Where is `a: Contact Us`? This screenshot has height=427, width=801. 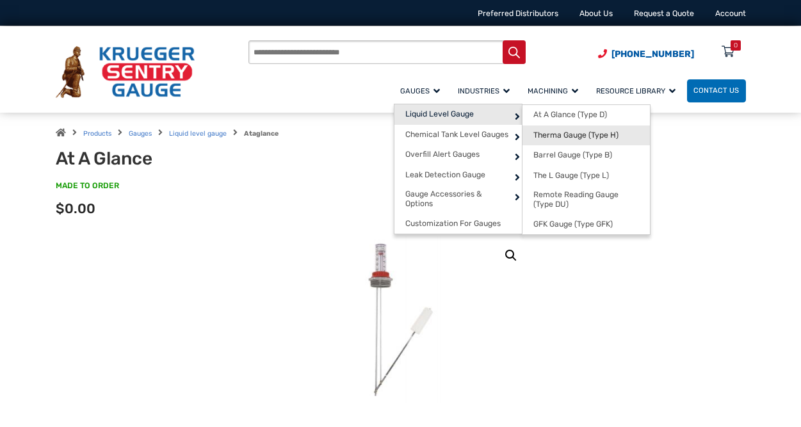 a: Contact Us is located at coordinates (717, 91).